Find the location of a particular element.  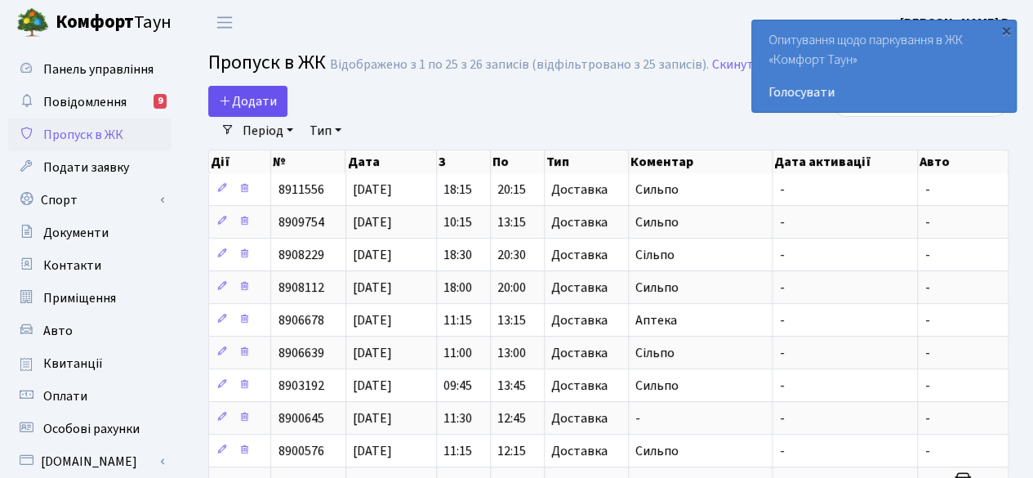

span: Панель управління is located at coordinates (98, 69).